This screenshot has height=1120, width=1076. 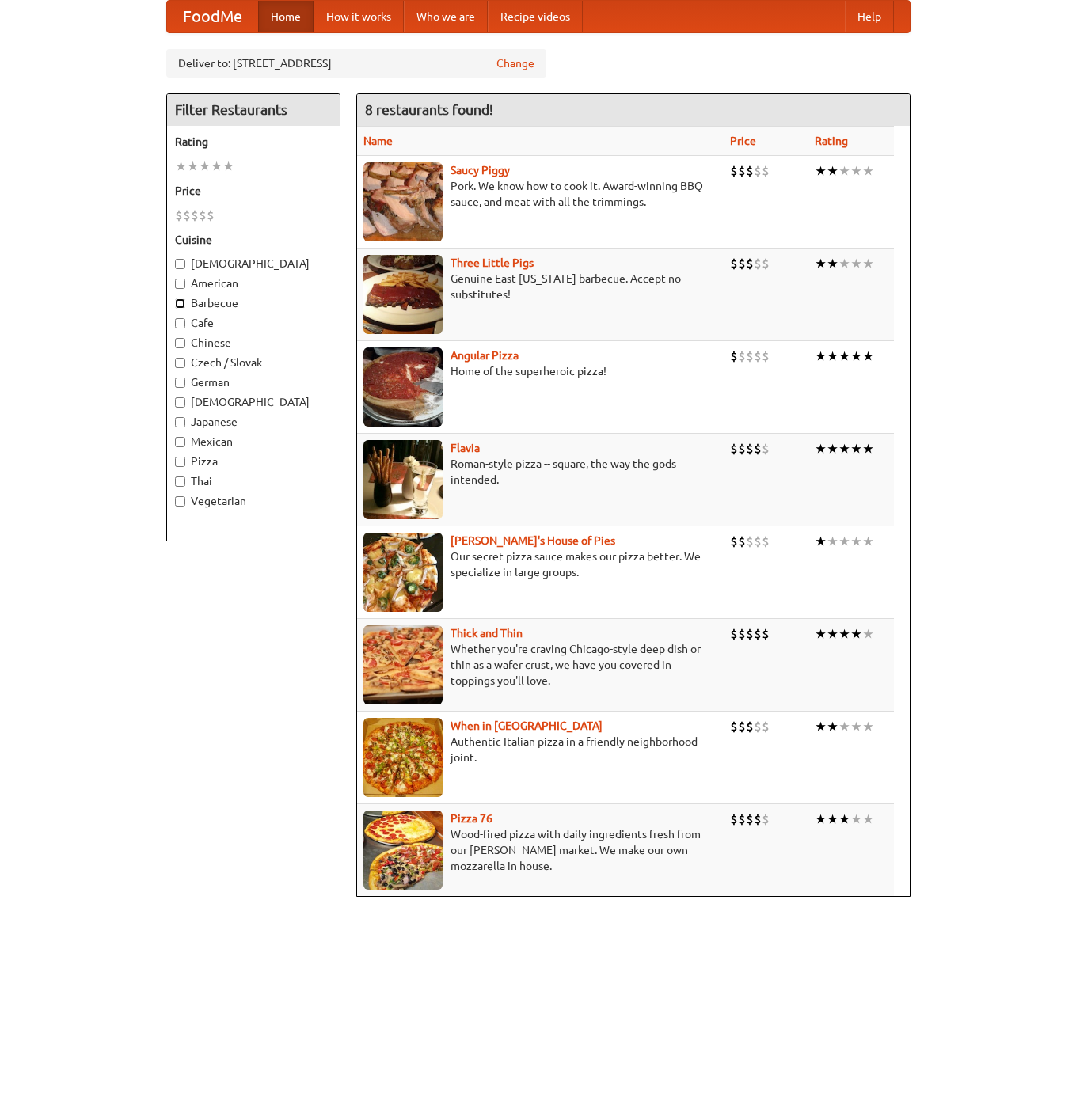 I want to click on ng-pluralize: 8 restaurants found!, so click(x=429, y=109).